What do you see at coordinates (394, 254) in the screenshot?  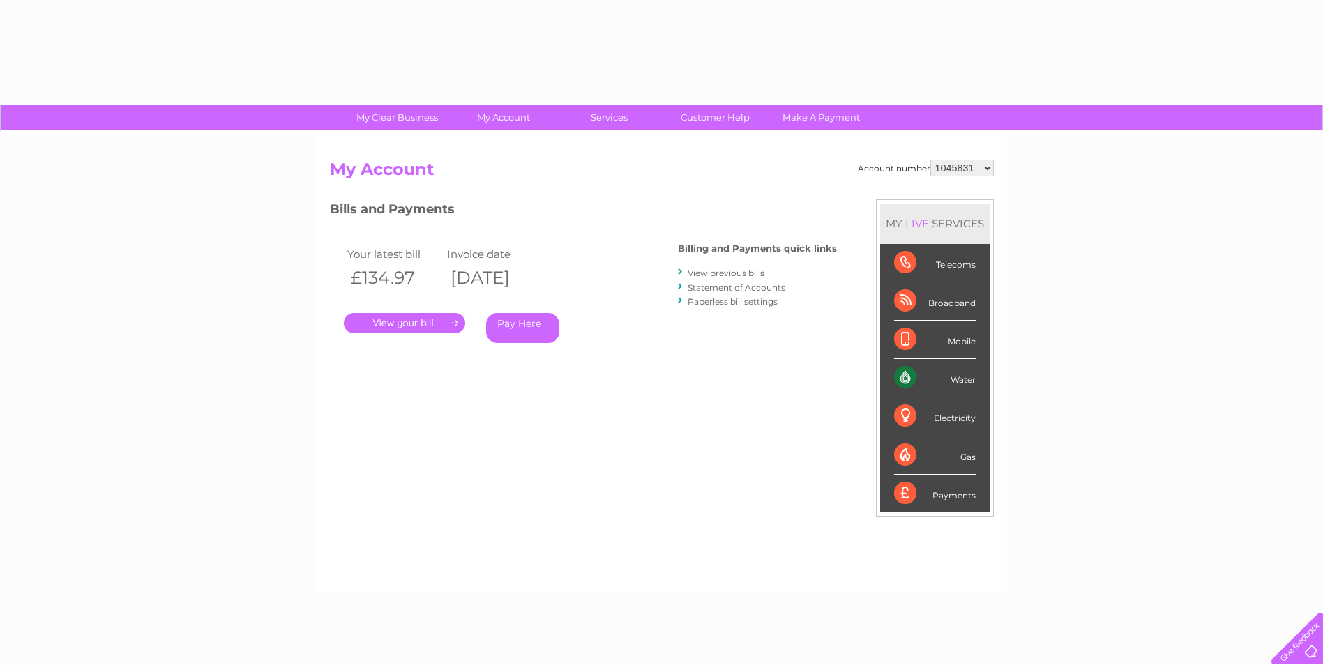 I see `td: Your latest bill` at bounding box center [394, 254].